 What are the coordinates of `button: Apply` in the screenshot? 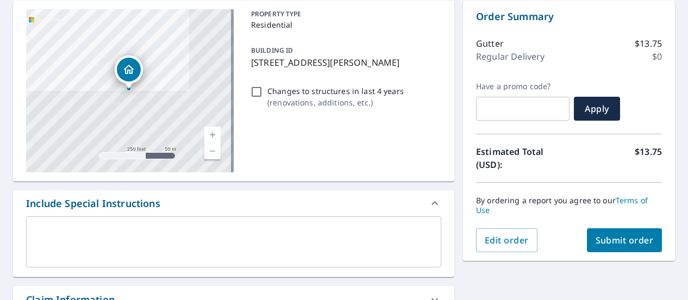 It's located at (597, 109).